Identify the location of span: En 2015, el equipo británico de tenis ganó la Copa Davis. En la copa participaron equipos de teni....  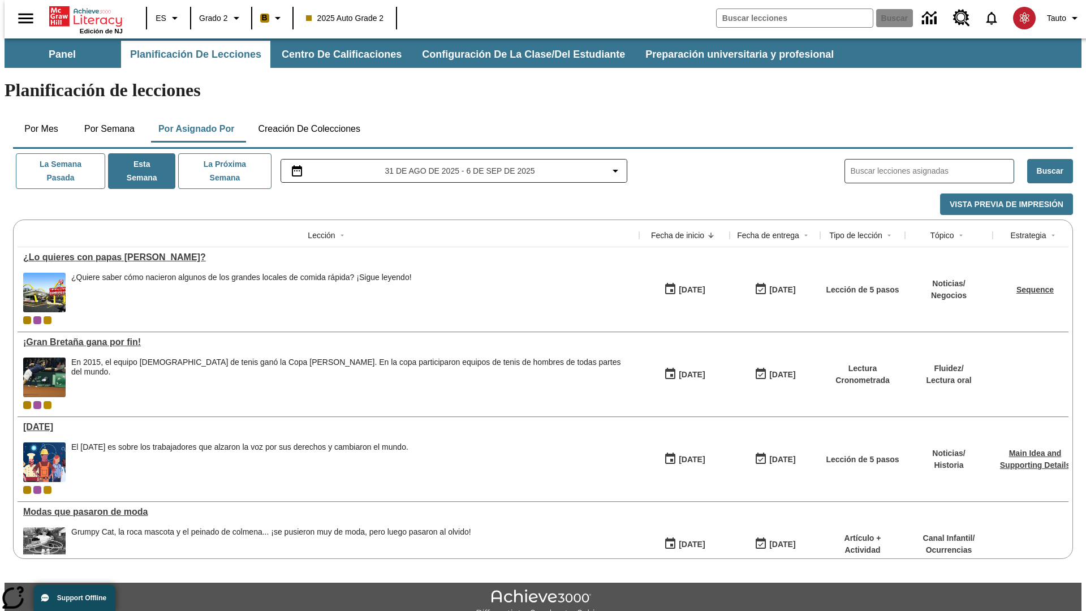
(353, 377).